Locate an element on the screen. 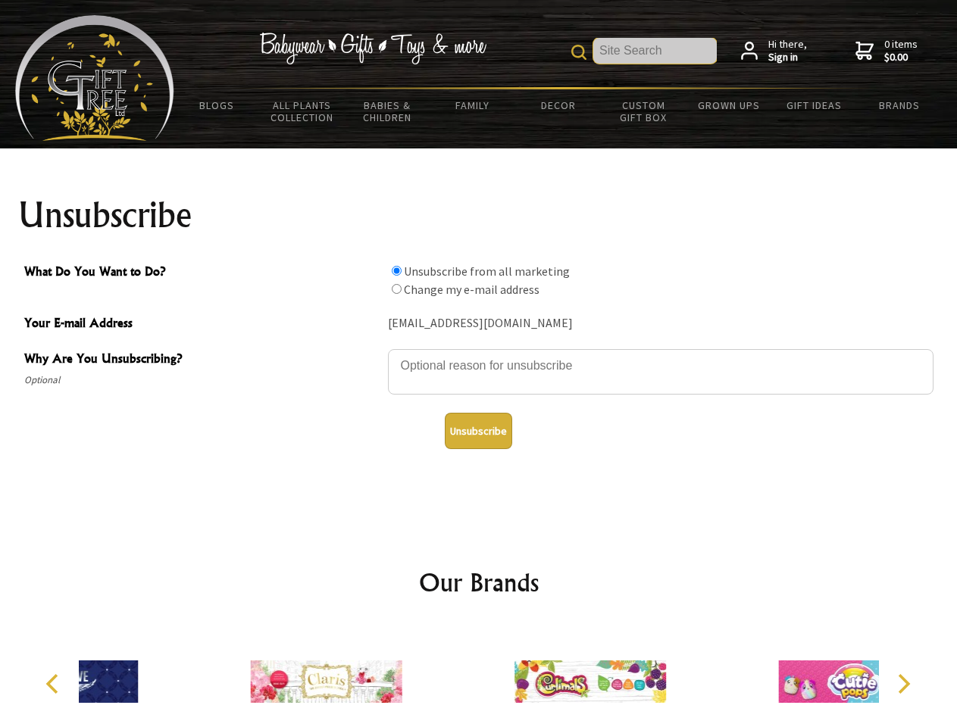  img: product search is located at coordinates (579, 52).